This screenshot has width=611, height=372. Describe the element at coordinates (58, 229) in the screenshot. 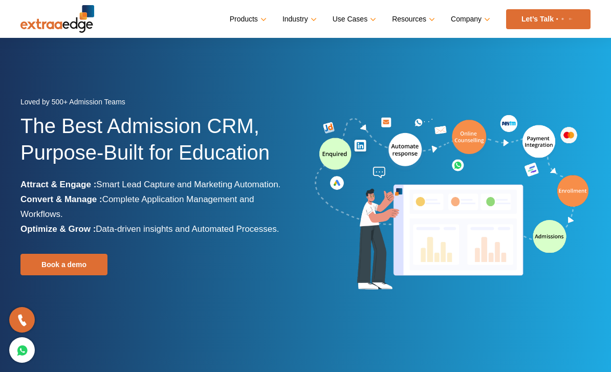

I see `b: Optimize & Grow :` at that location.